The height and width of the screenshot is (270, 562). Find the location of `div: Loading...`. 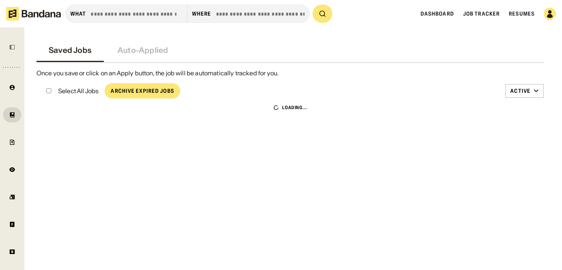

div: Loading... is located at coordinates (295, 108).